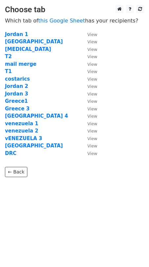 The image size is (149, 267). I want to click on a: Jordan 2, so click(16, 86).